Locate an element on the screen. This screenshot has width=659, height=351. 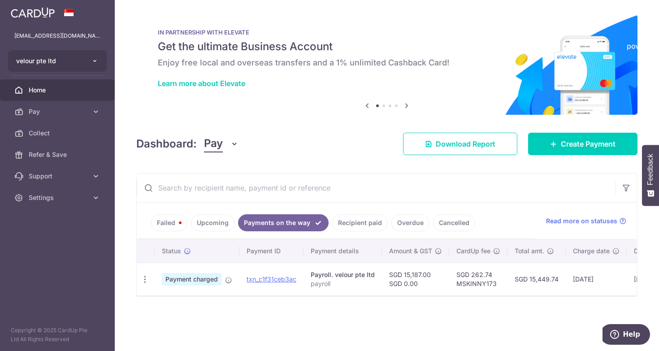
span: Refer & Save is located at coordinates (58, 155).